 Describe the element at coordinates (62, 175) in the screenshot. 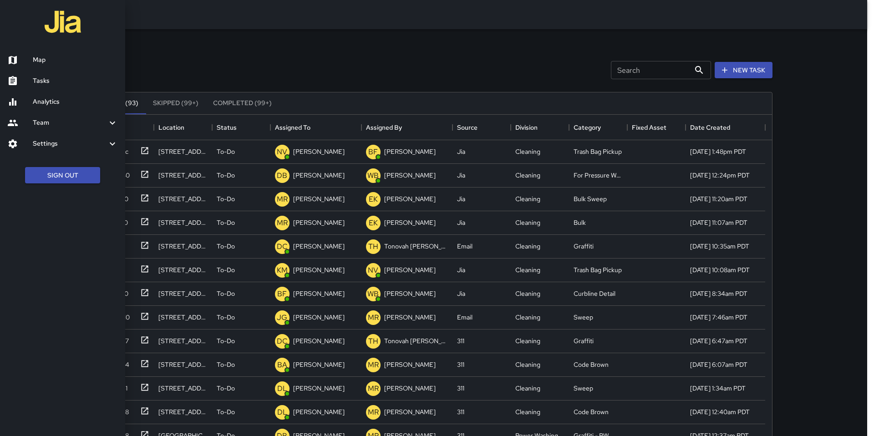

I see `button: Sign Out` at that location.